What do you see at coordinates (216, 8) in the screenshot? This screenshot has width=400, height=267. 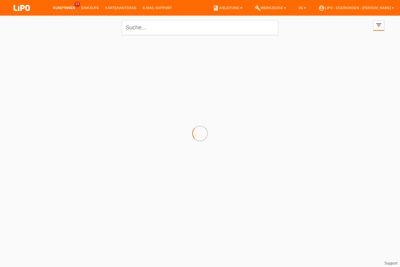 I see `i: book` at bounding box center [216, 8].